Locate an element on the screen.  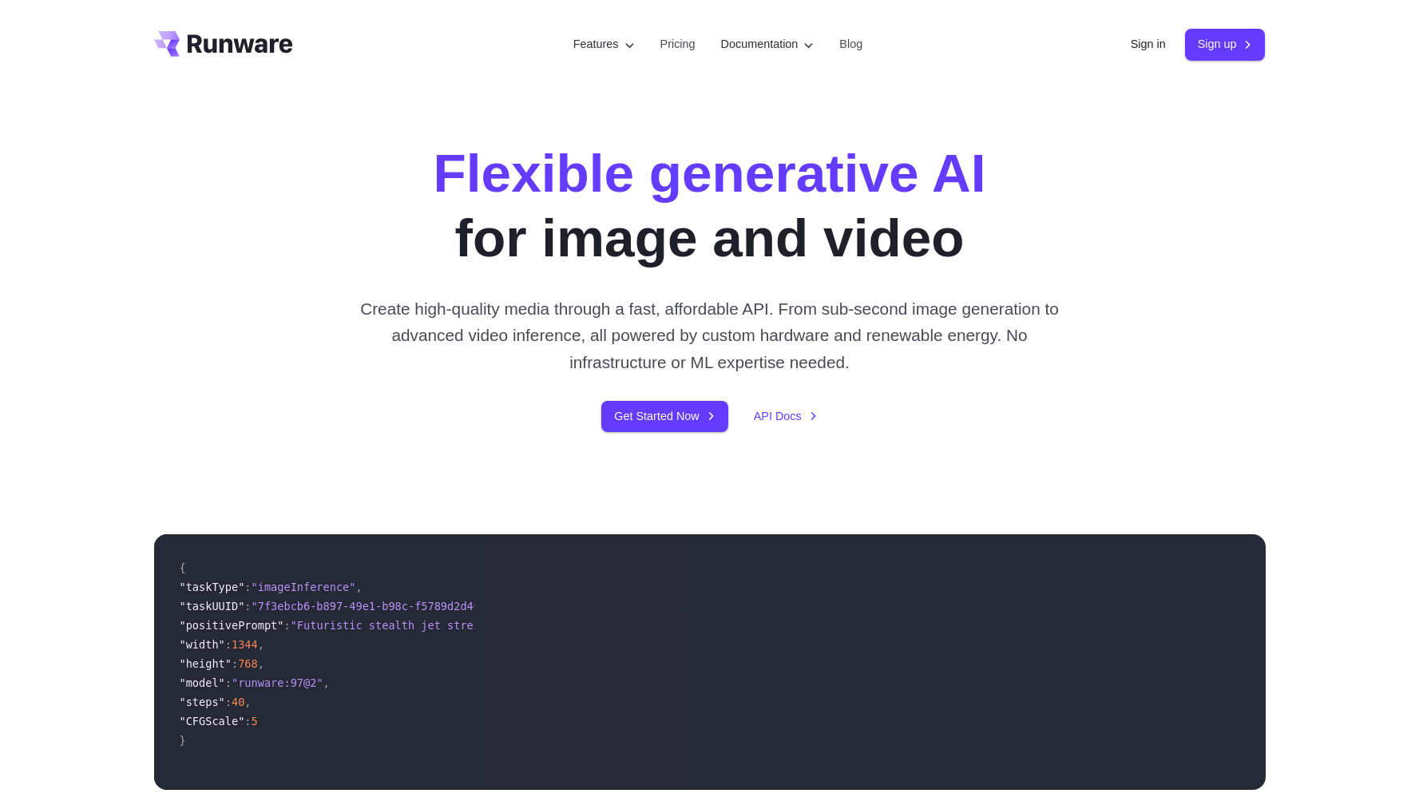
label: Documentation is located at coordinates (768, 44).